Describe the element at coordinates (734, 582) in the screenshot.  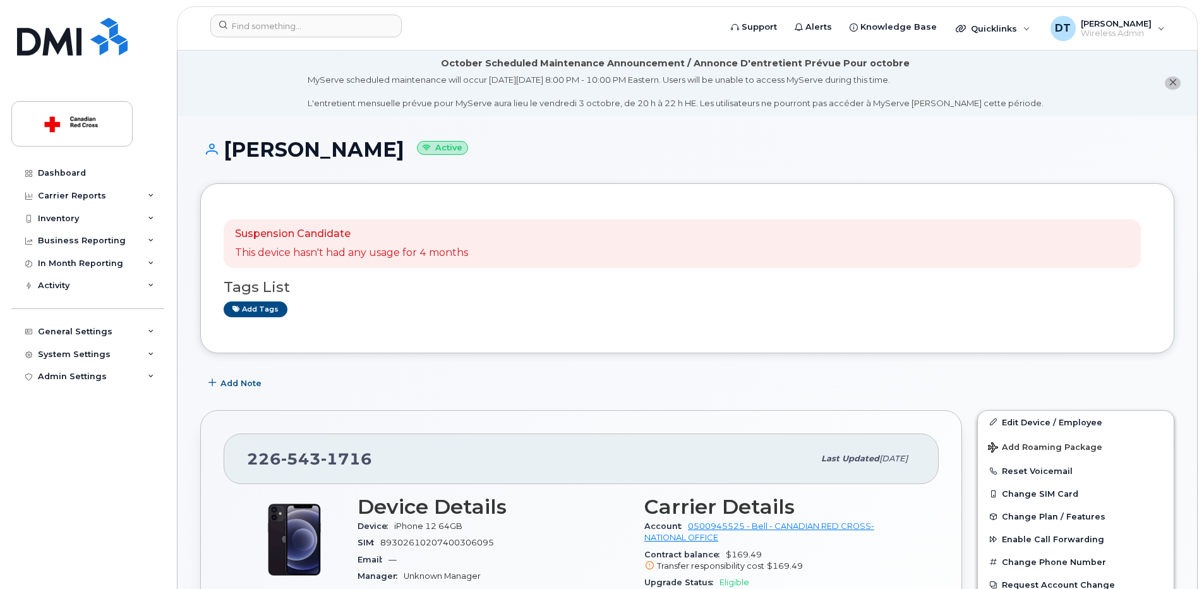
I see `span: Eligible` at that location.